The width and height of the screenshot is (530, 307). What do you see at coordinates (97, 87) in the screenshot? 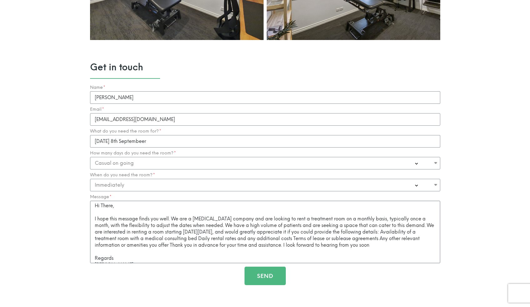
I see `label: Name` at bounding box center [97, 87].